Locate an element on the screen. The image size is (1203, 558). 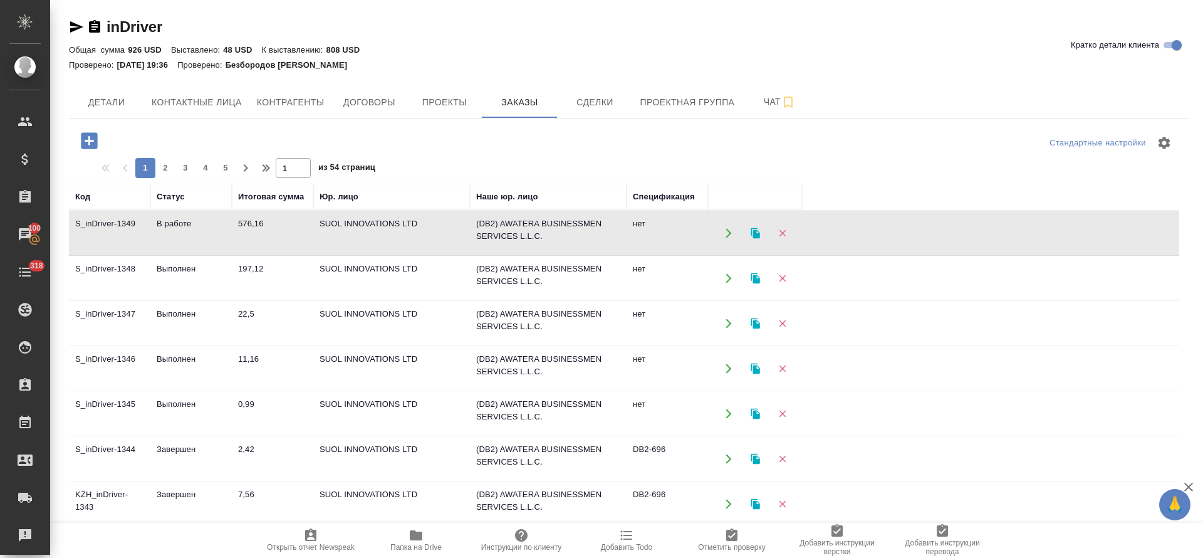
span: Договоры is located at coordinates (369, 102).